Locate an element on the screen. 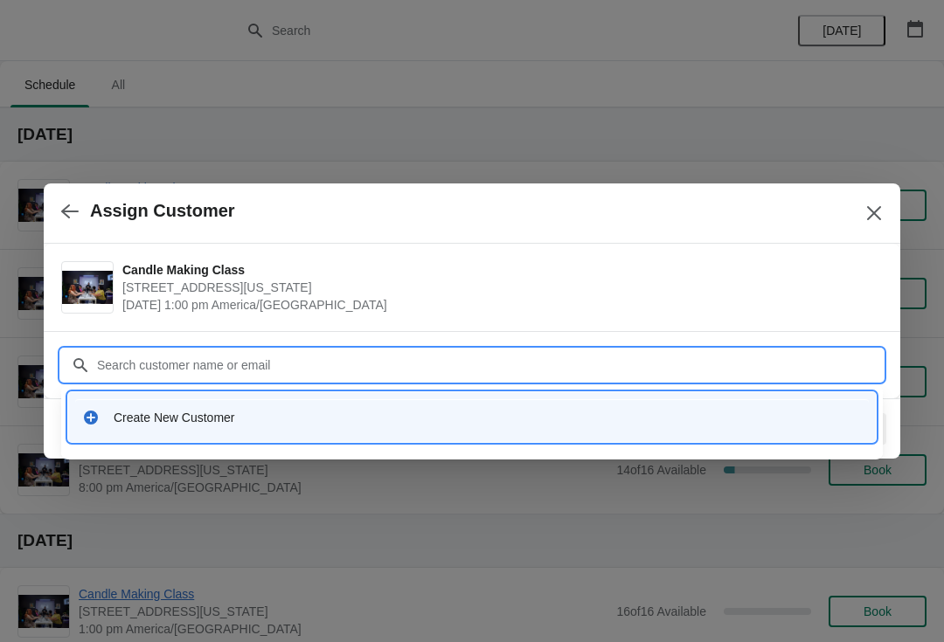  input: Search customer name or email is located at coordinates (489, 365).